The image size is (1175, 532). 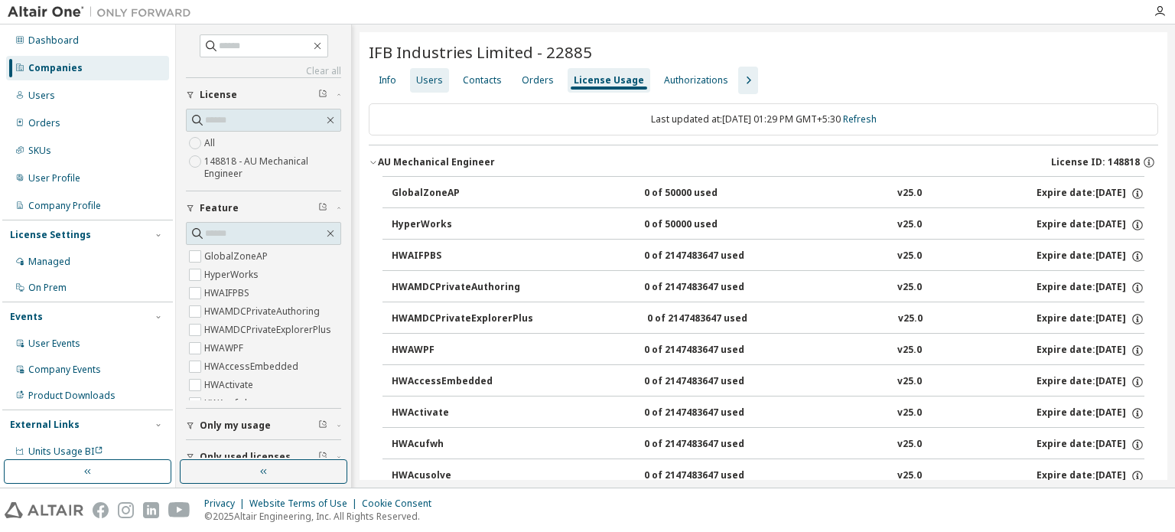 I want to click on label: HWAcufwh, so click(x=229, y=403).